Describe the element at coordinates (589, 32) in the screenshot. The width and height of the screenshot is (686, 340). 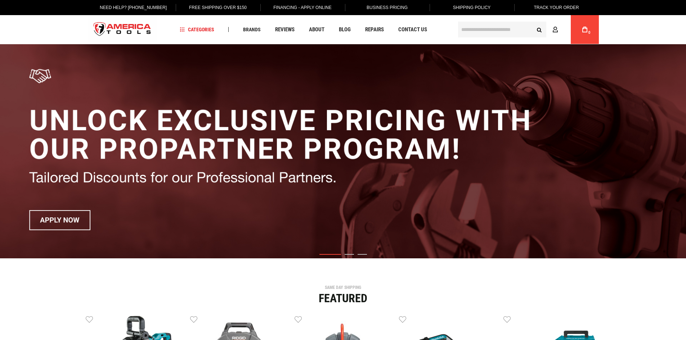
I see `span: 0` at that location.